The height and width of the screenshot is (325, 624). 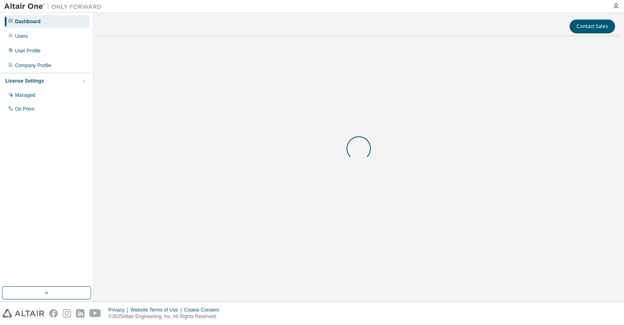 What do you see at coordinates (21, 36) in the screenshot?
I see `div: Users` at bounding box center [21, 36].